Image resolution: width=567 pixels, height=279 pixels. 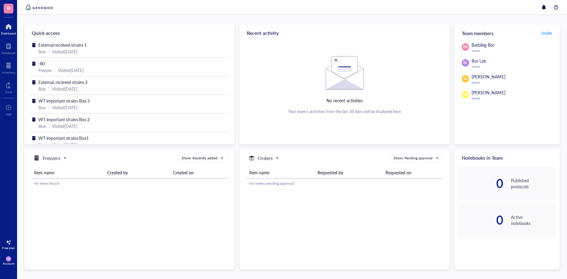 What do you see at coordinates (546, 33) in the screenshot?
I see `a: Invite` at bounding box center [546, 33].